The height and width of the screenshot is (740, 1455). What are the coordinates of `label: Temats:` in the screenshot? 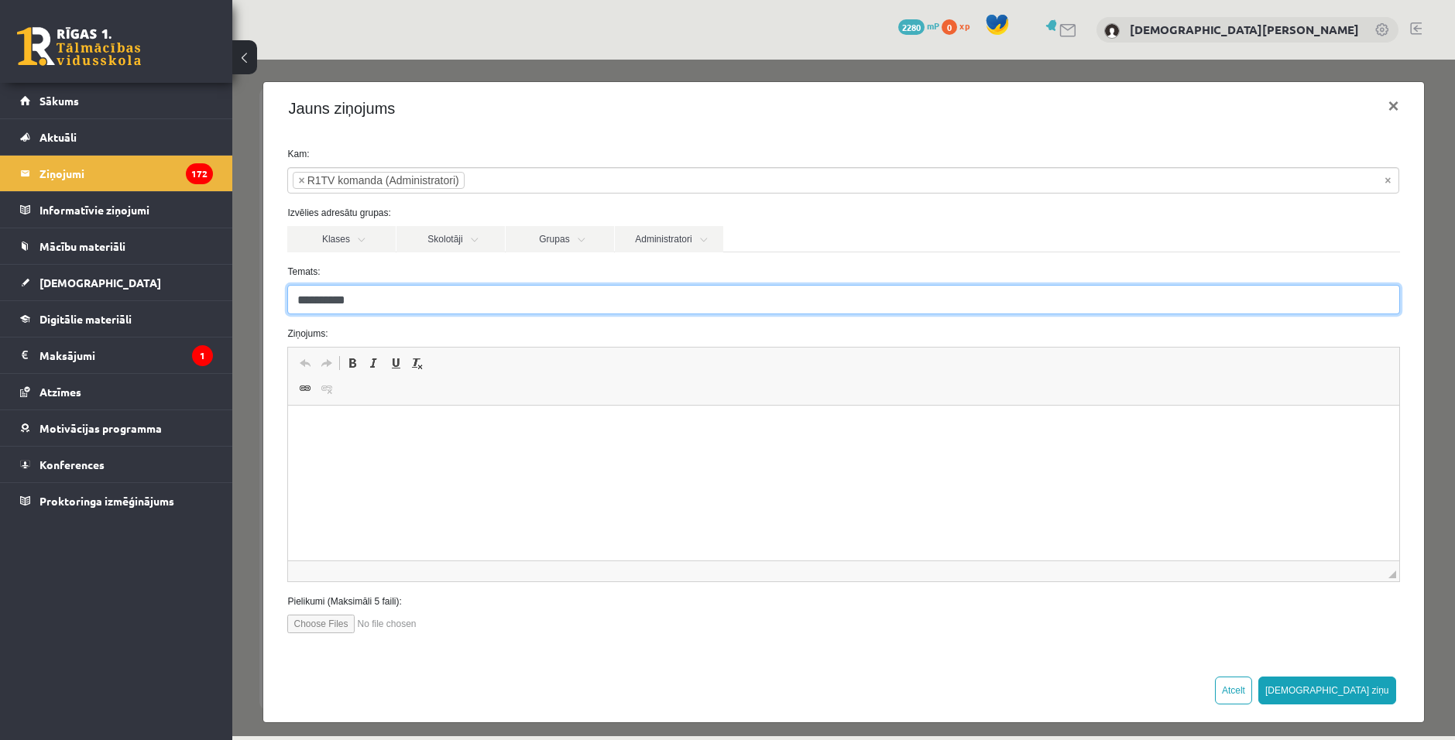 It's located at (611, 212).